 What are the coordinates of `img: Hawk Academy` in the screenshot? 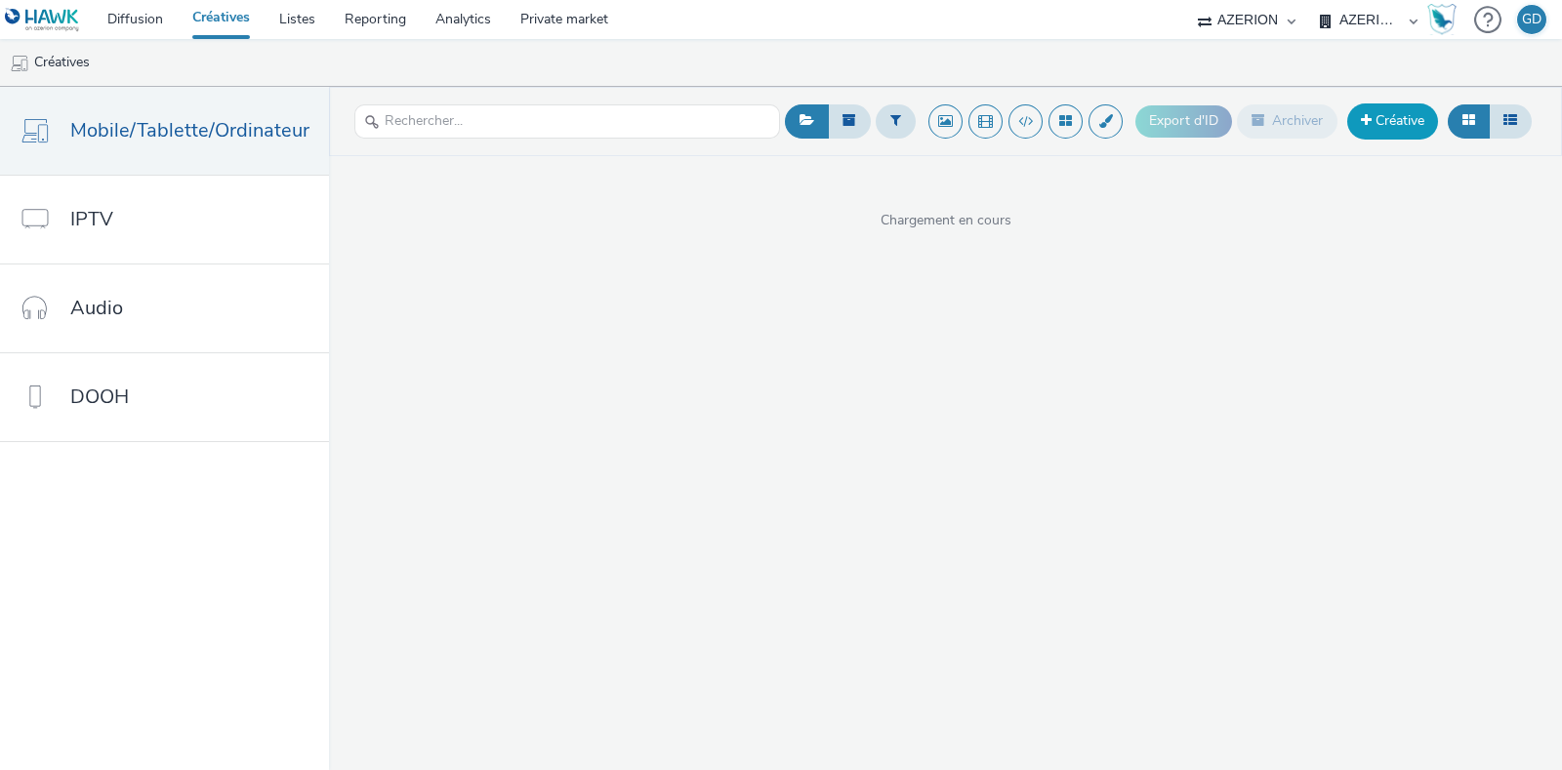 It's located at (1442, 20).